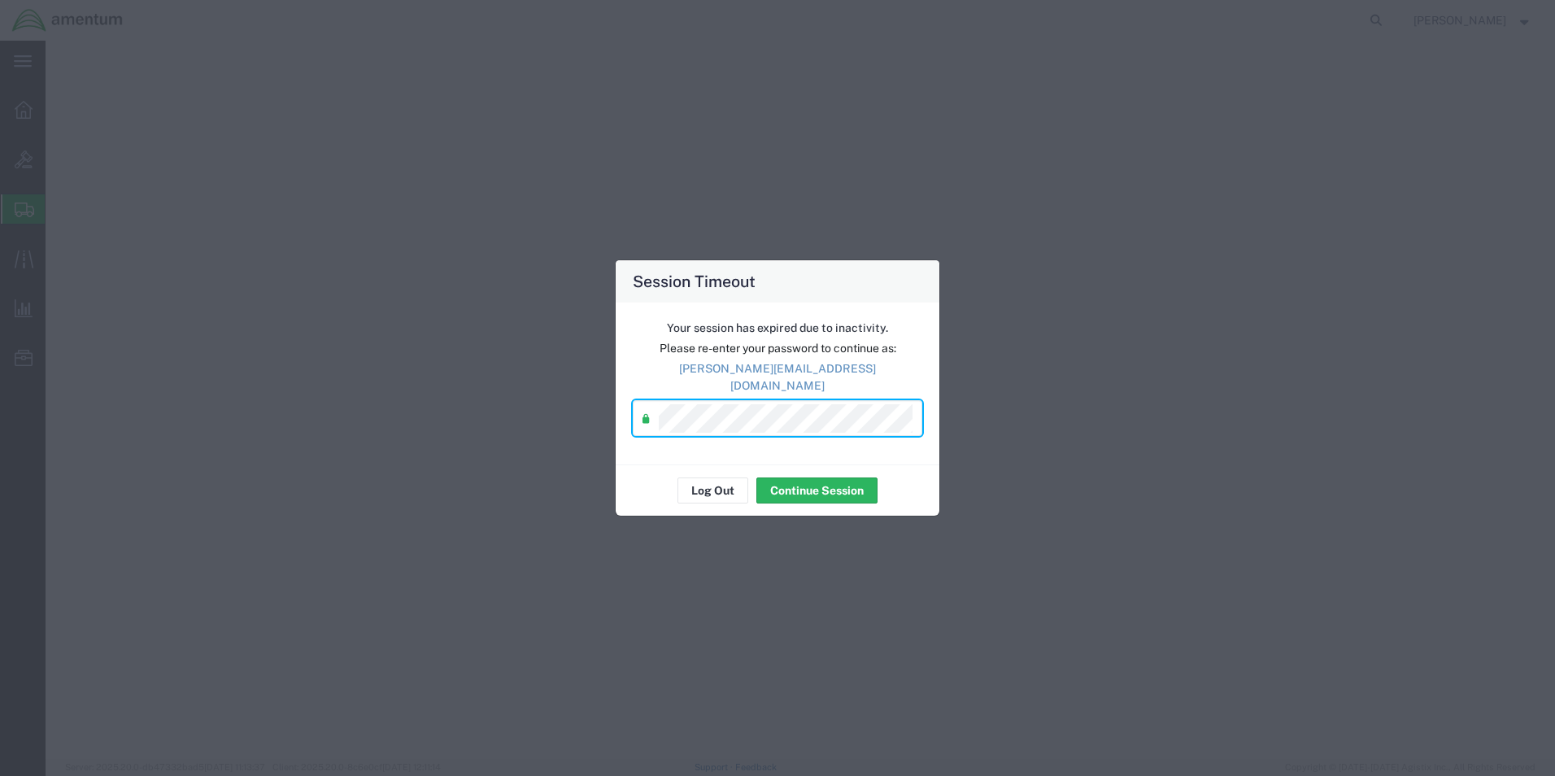 The image size is (1555, 776). What do you see at coordinates (712, 490) in the screenshot?
I see `button: Log Out` at bounding box center [712, 490].